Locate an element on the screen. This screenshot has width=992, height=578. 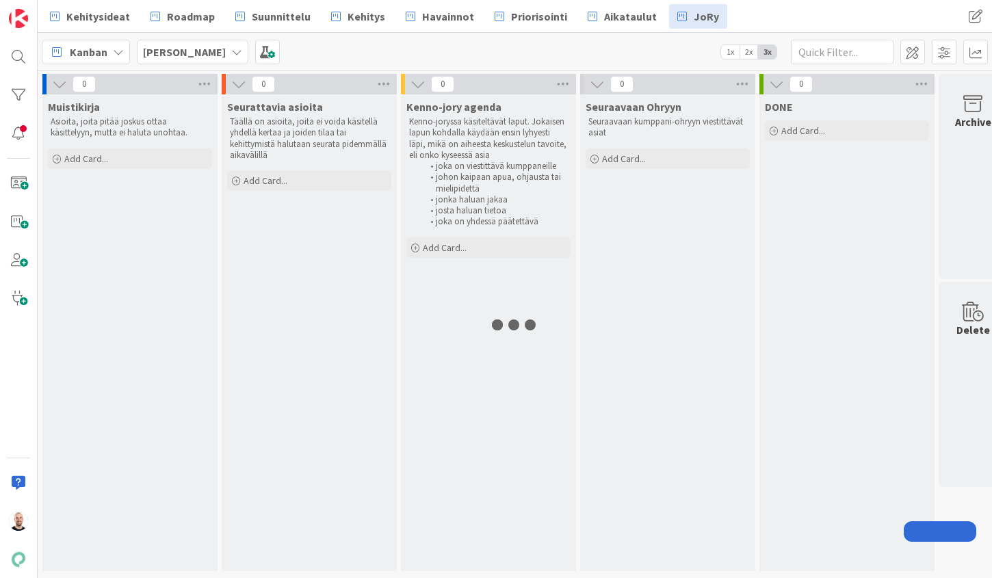
a: Havainnot is located at coordinates (440, 16).